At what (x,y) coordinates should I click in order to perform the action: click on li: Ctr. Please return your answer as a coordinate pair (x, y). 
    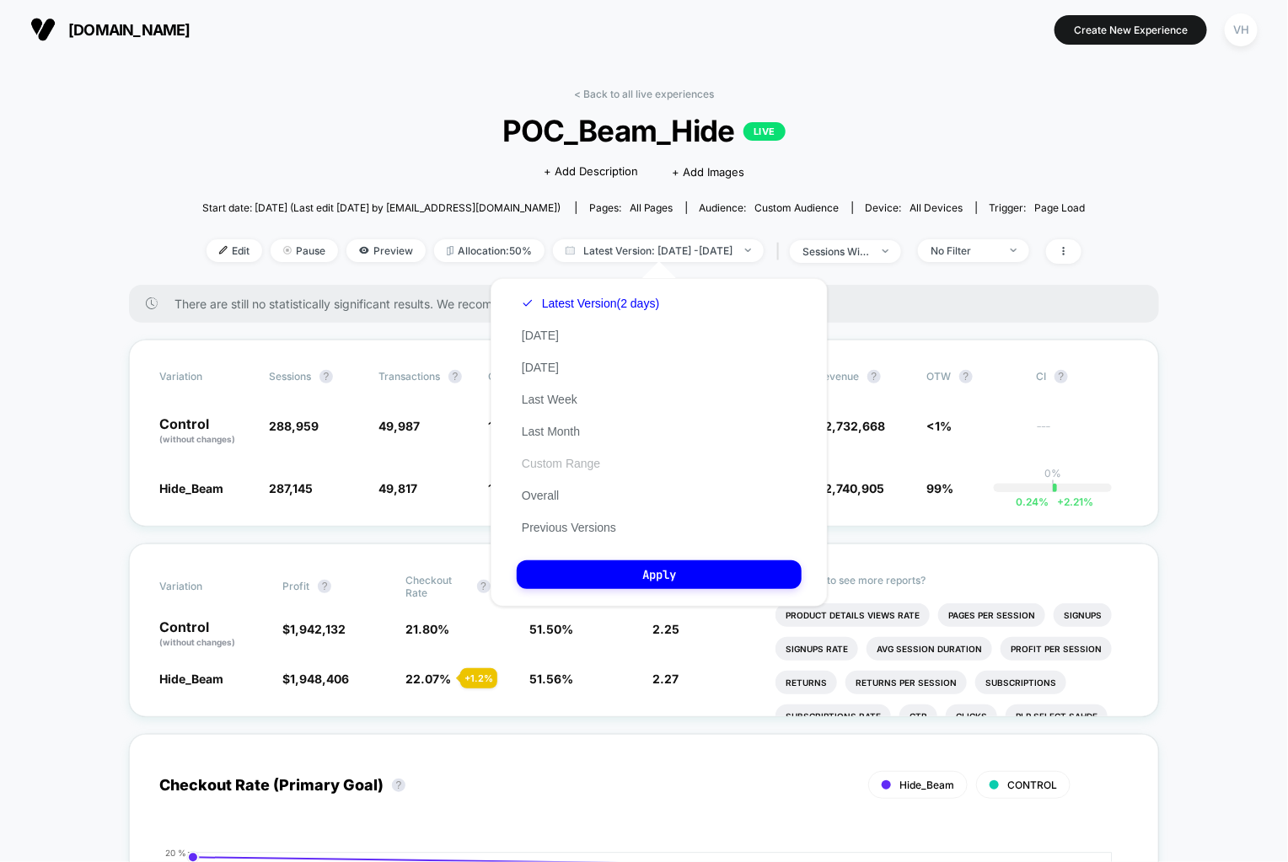
    Looking at the image, I should click on (918, 716).